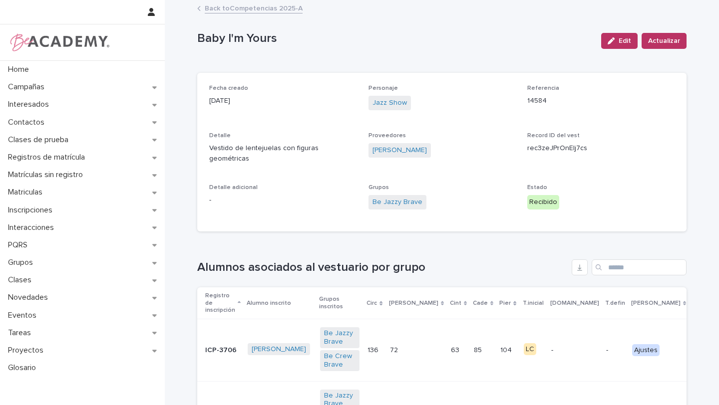 This screenshot has height=405, width=719. I want to click on span: Grupos, so click(378, 188).